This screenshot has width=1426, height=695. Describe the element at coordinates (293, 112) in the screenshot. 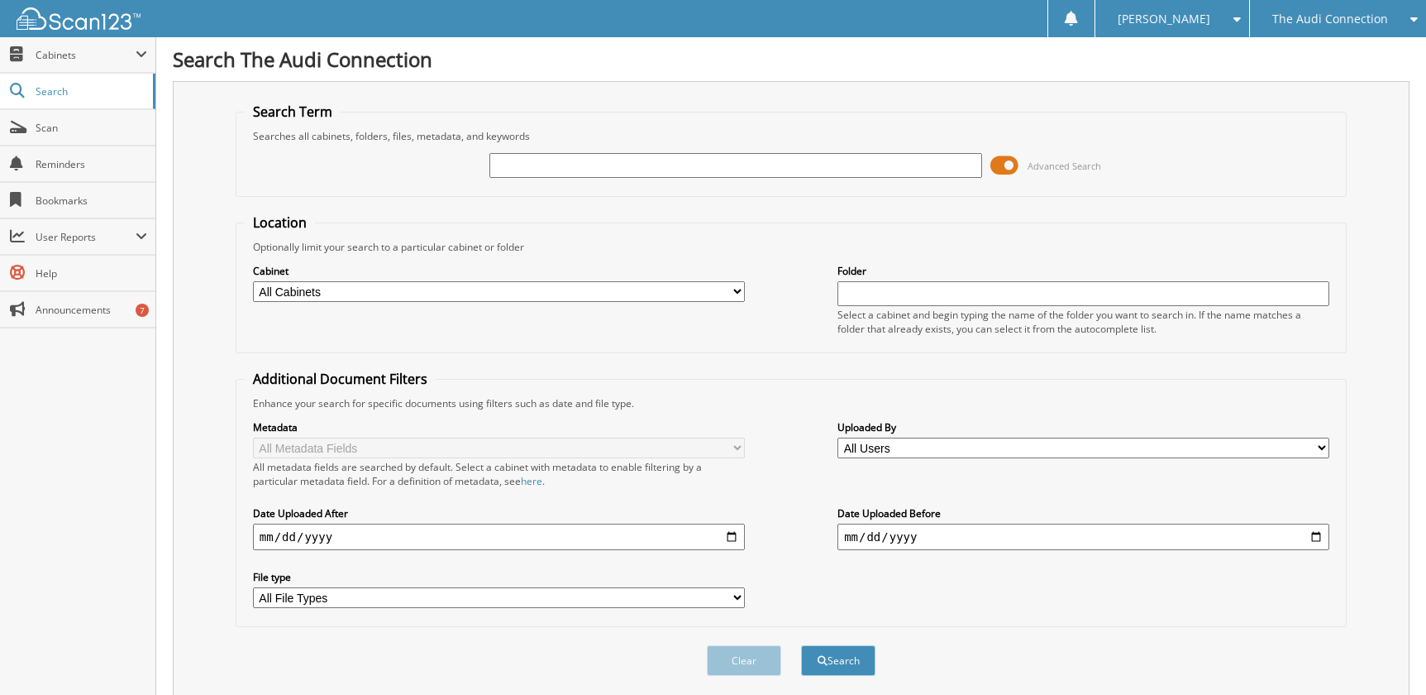

I see `legend: Search Term` at that location.